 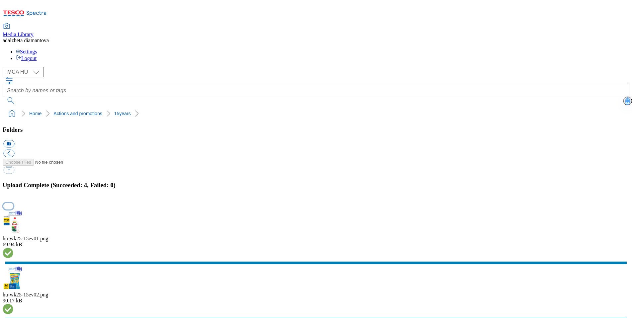 I want to click on h3: Folders, so click(x=316, y=130).